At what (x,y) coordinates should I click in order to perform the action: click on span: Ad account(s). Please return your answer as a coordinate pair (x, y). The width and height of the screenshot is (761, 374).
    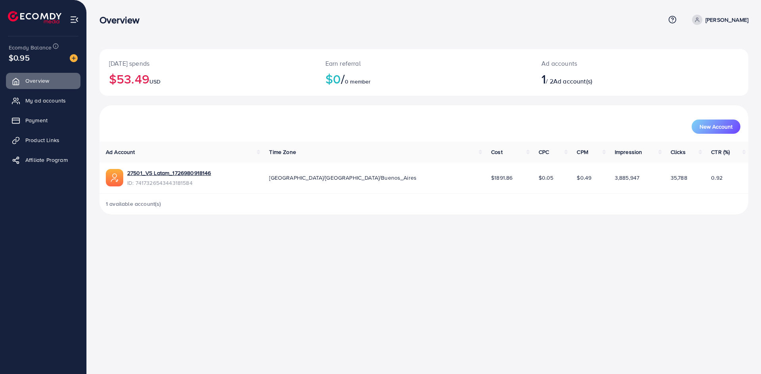
    Looking at the image, I should click on (573, 81).